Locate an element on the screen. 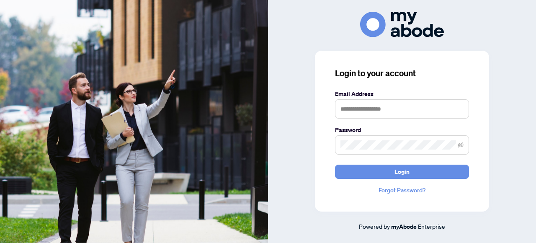  h3: Login to your account is located at coordinates (402, 73).